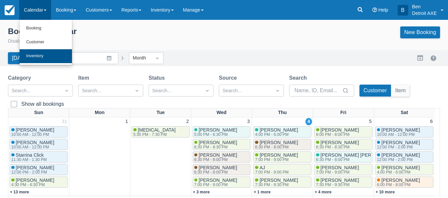  Describe the element at coordinates (127, 122) in the screenshot. I see `a: 1` at that location.